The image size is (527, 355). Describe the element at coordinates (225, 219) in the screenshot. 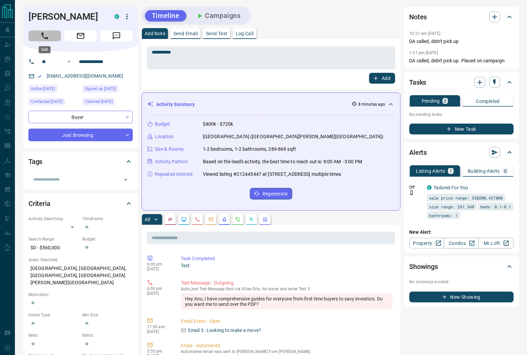

I see `svg: Listing Alerts` at that location.